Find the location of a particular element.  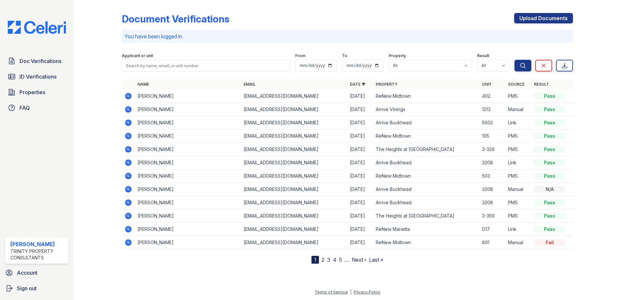

div: Fail is located at coordinates (549, 243).